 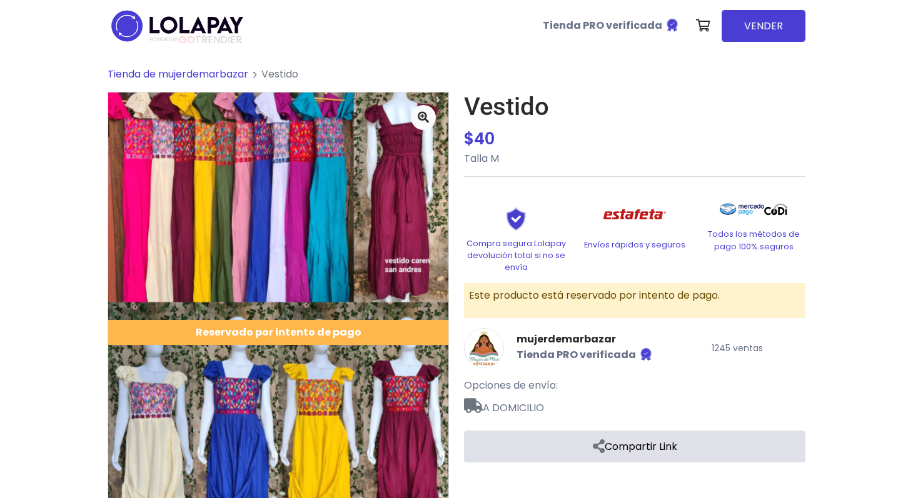 What do you see at coordinates (456, 79) in the screenshot?
I see `nav: breadcrumb` at bounding box center [456, 79].